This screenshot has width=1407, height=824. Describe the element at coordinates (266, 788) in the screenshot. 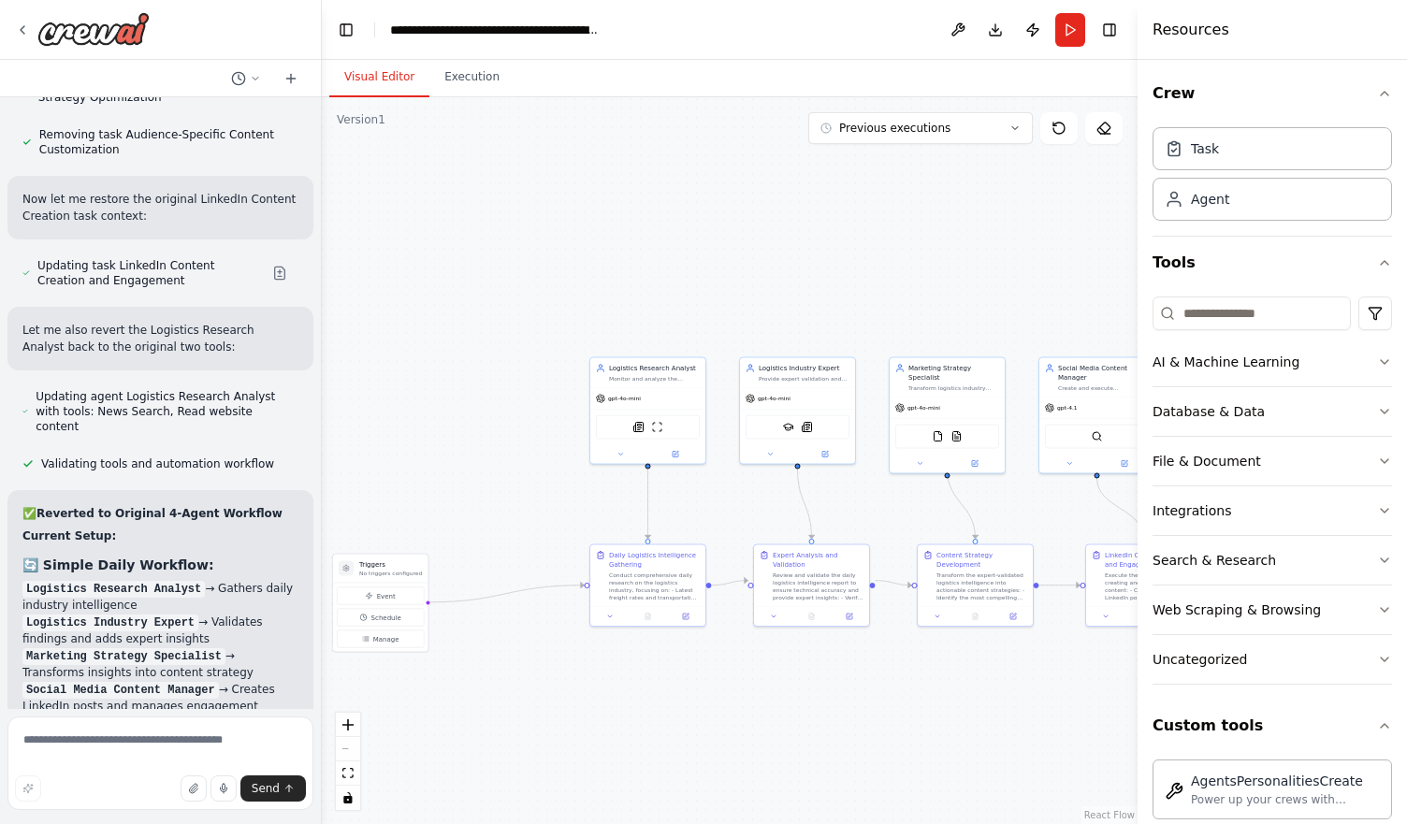

I see `span: Send` at that location.